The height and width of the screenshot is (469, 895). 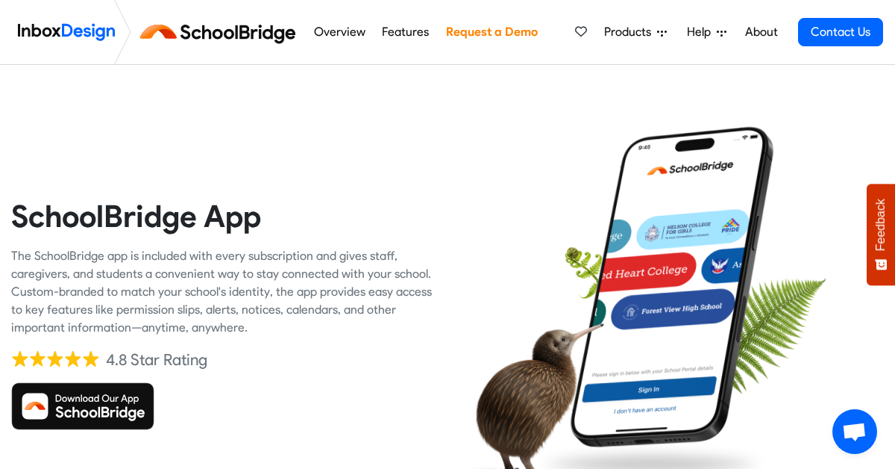 I want to click on img: phone.png, so click(x=671, y=286).